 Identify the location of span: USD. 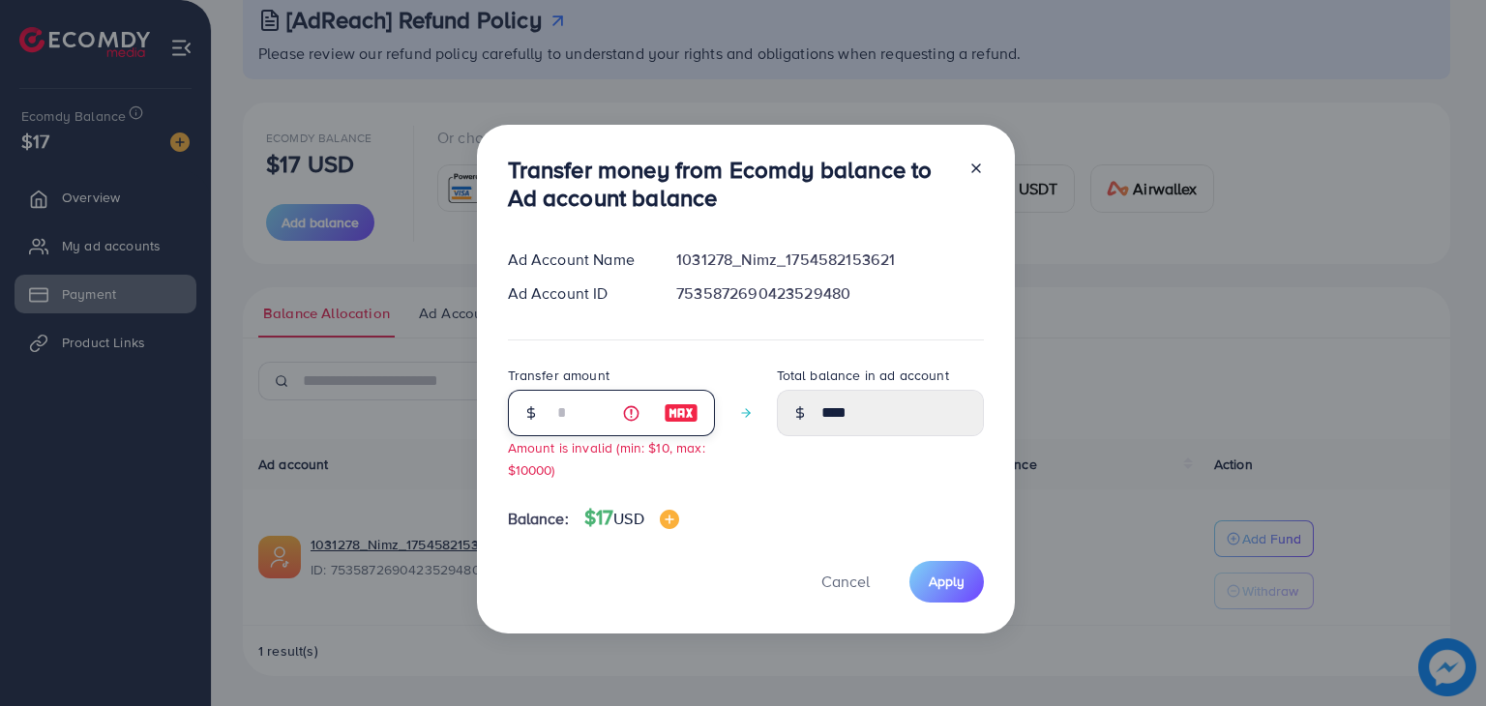
(628, 519).